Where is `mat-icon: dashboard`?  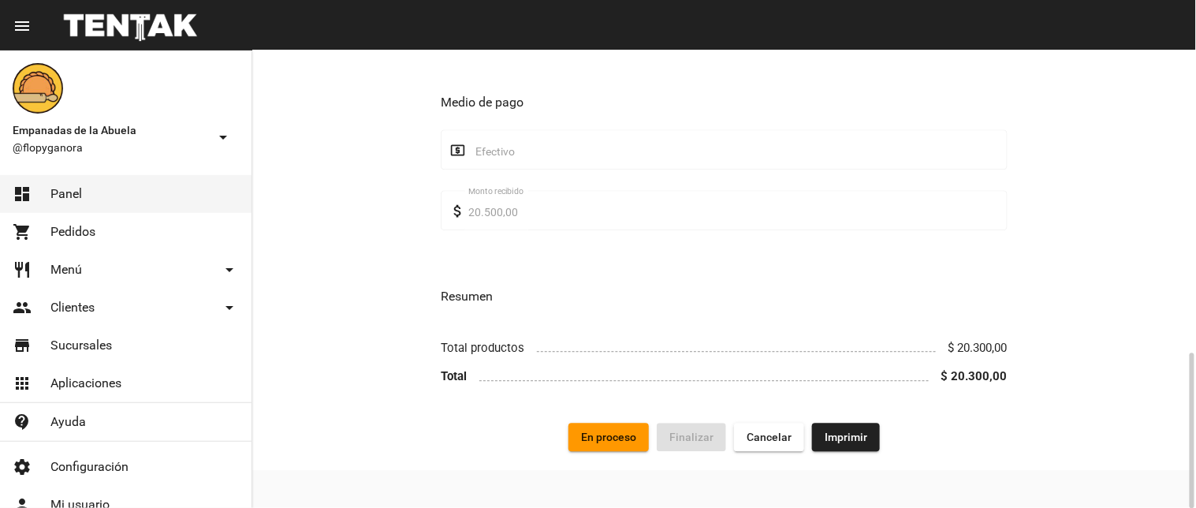 mat-icon: dashboard is located at coordinates (22, 194).